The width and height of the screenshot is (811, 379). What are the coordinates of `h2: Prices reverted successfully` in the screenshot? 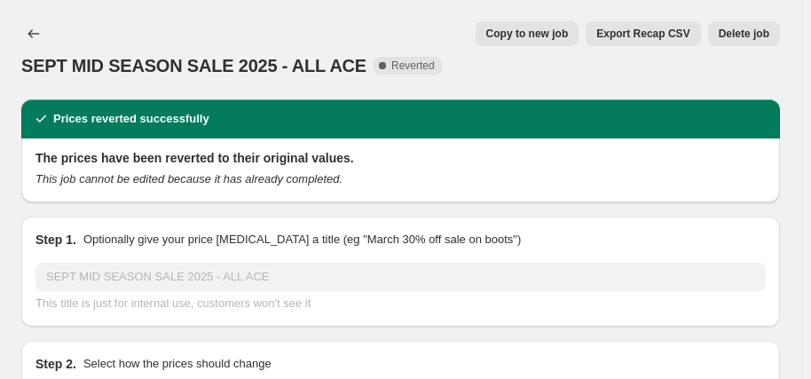 It's located at (131, 119).